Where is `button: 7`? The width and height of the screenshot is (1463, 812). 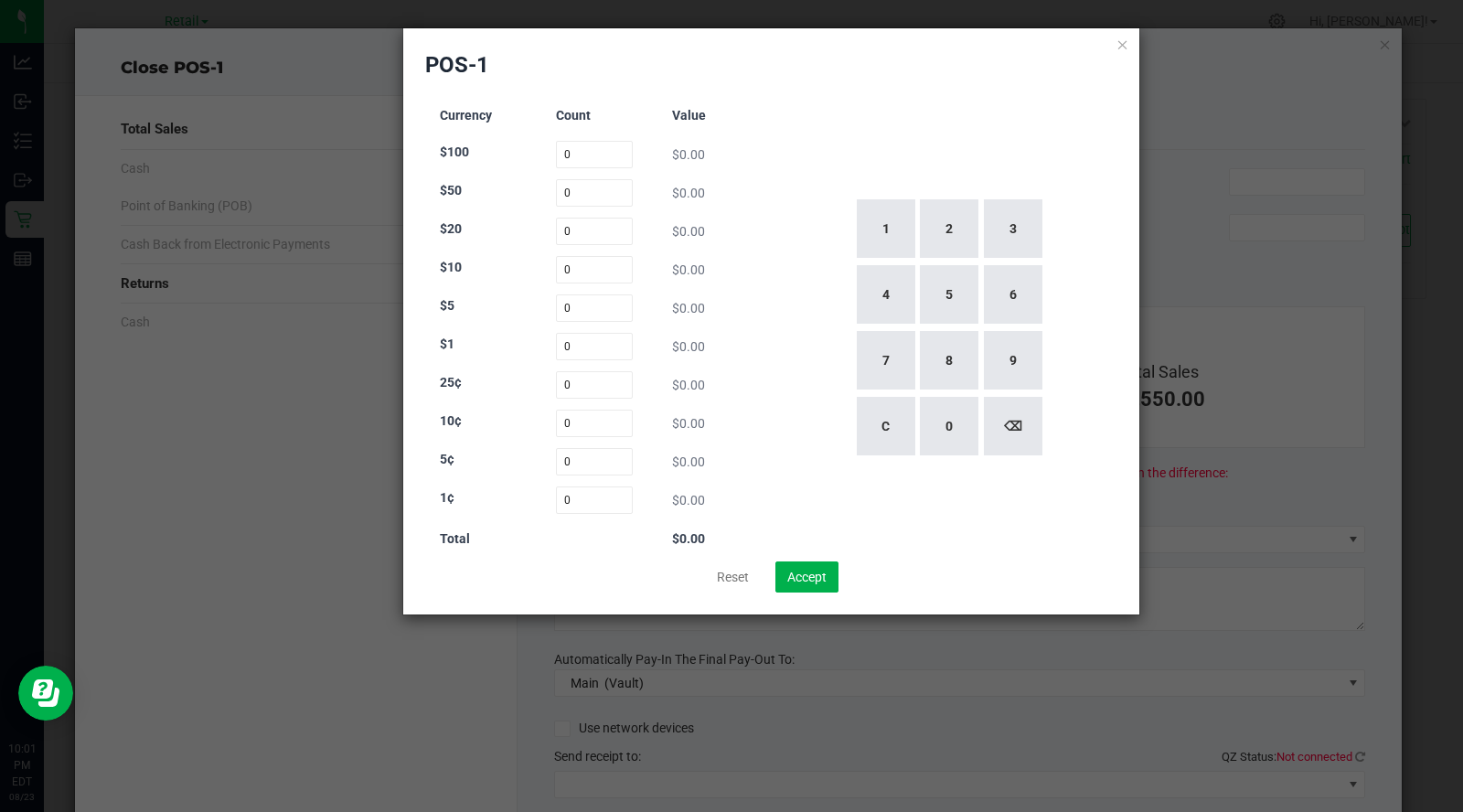
button: 7 is located at coordinates (886, 361).